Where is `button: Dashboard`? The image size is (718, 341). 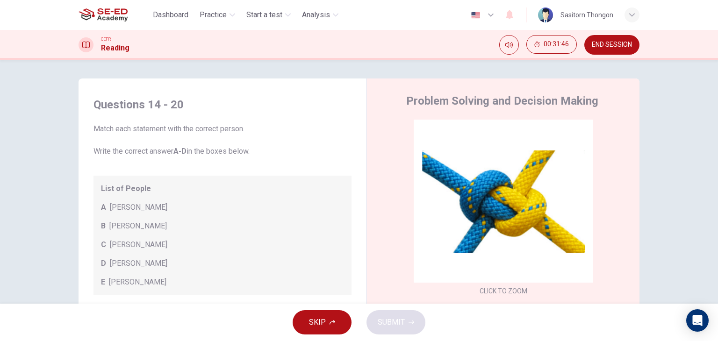 button: Dashboard is located at coordinates (171, 15).